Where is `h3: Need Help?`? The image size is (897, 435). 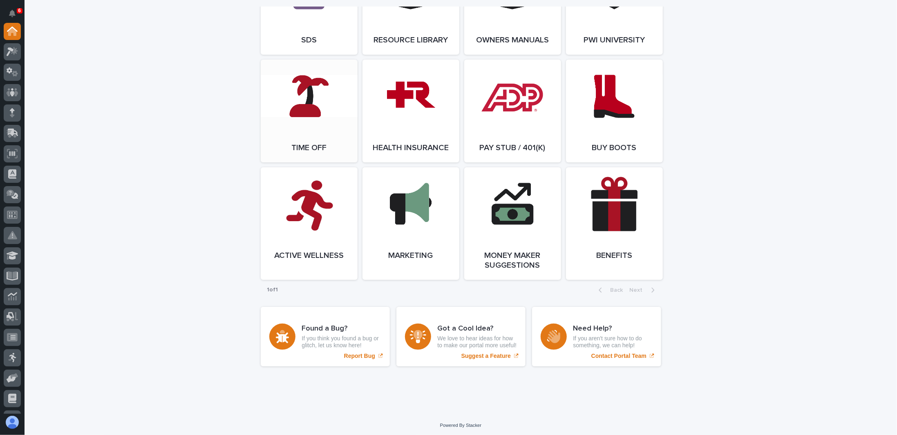 h3: Need Help? is located at coordinates (613, 329).